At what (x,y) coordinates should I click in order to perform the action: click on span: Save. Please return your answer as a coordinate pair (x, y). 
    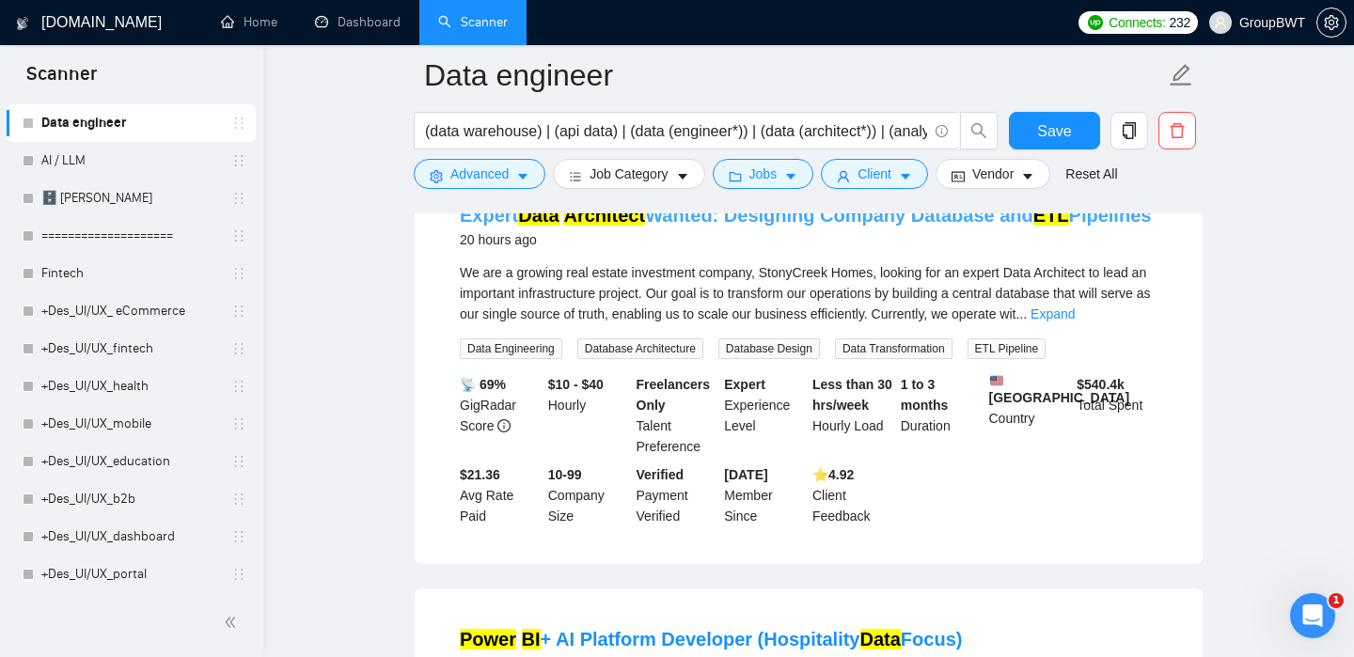
    Looking at the image, I should click on (1054, 131).